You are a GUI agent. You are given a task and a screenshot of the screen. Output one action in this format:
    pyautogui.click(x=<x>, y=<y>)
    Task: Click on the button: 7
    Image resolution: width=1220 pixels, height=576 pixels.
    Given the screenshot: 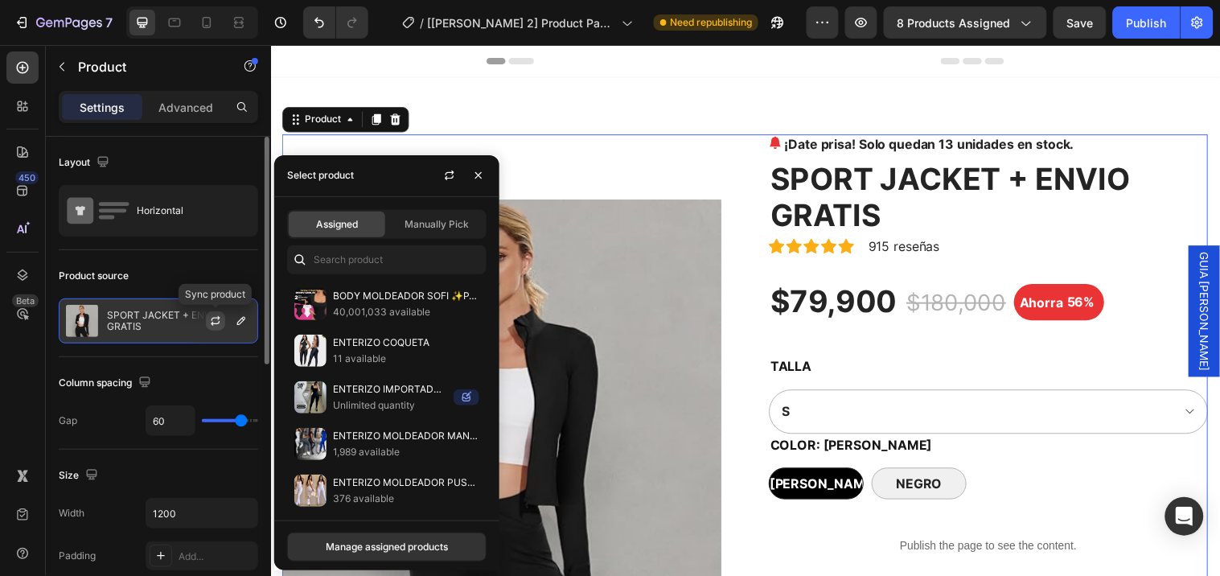 What is the action you would take?
    pyautogui.click(x=63, y=23)
    